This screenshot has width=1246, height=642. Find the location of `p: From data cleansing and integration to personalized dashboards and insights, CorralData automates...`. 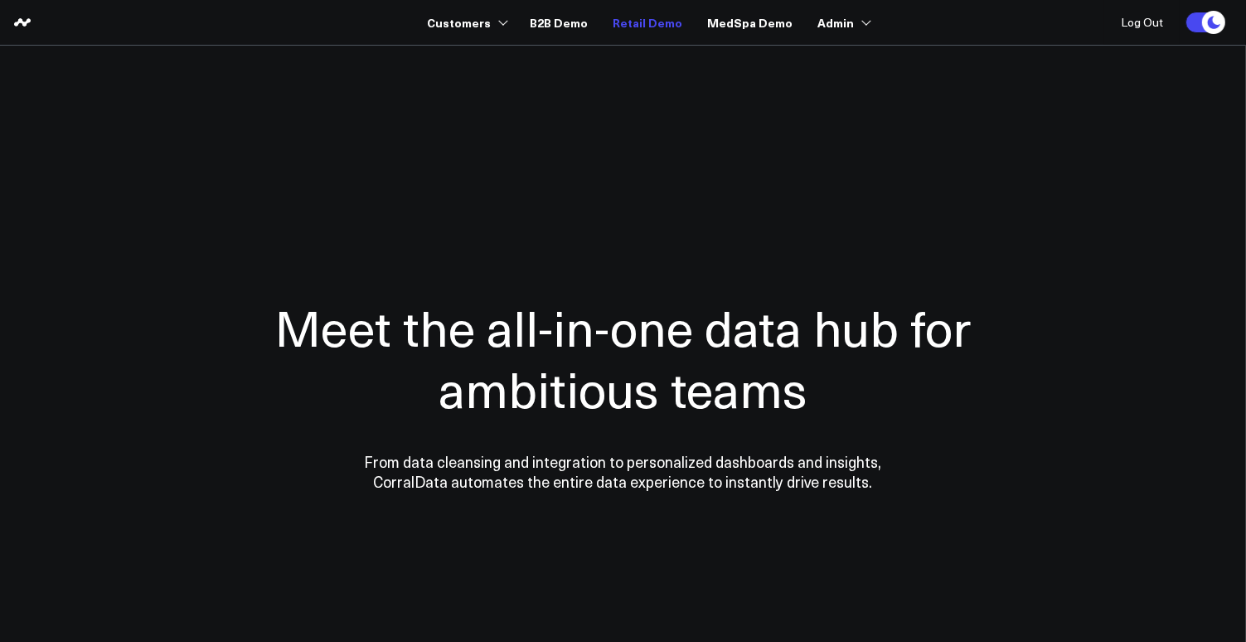

p: From data cleansing and integration to personalized dashboards and insights, CorralData automates... is located at coordinates (624, 472).